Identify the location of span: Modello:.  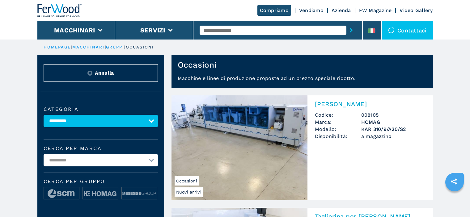
(338, 129).